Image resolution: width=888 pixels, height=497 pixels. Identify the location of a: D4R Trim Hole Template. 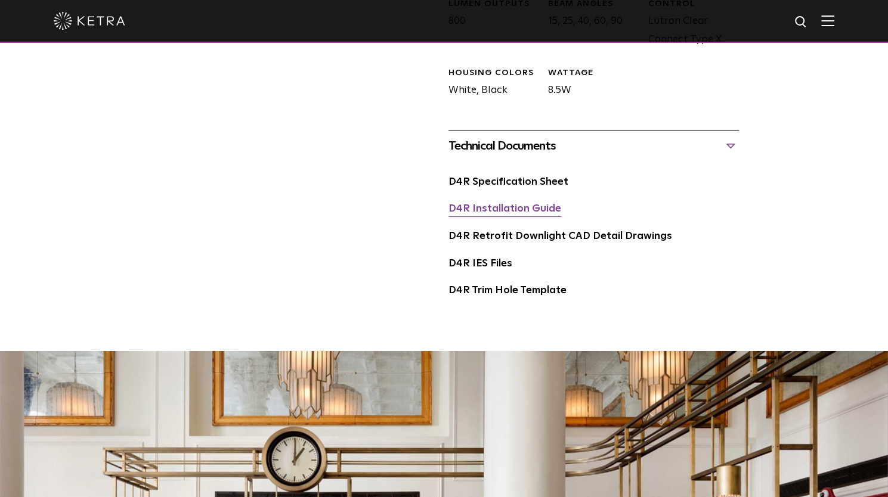
(507, 290).